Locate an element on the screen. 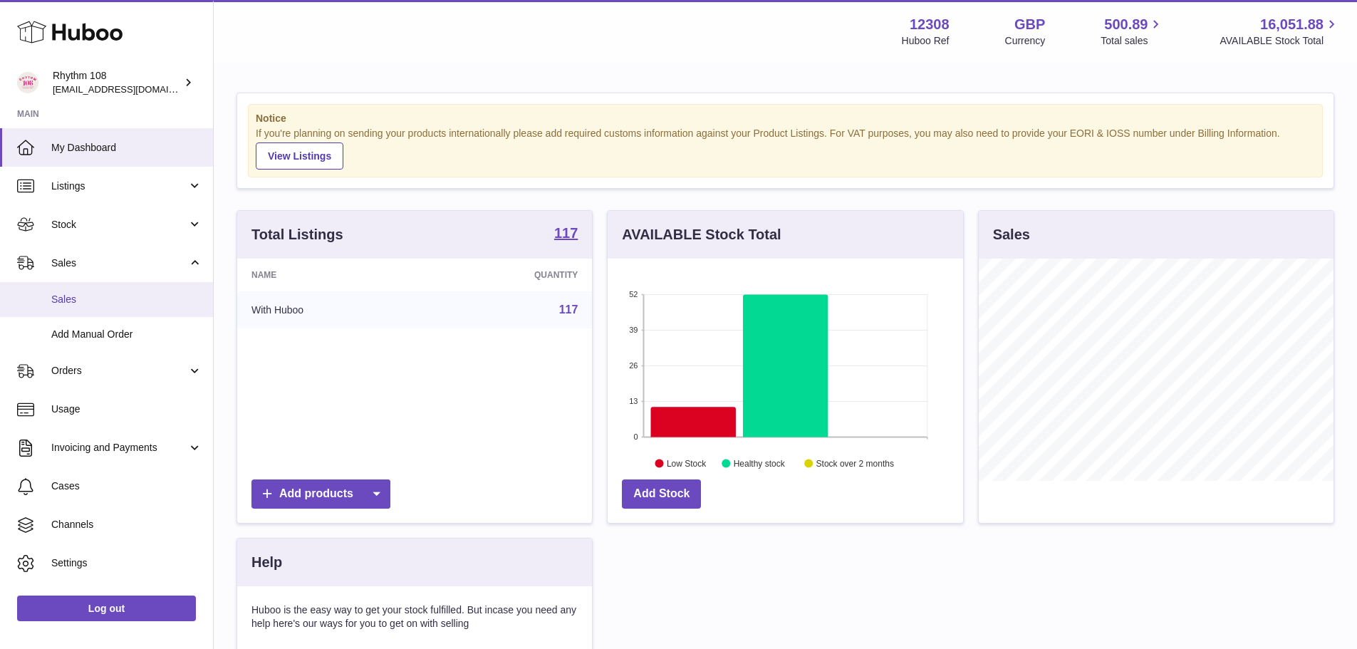 The image size is (1357, 649). span: Settings is located at coordinates (127, 563).